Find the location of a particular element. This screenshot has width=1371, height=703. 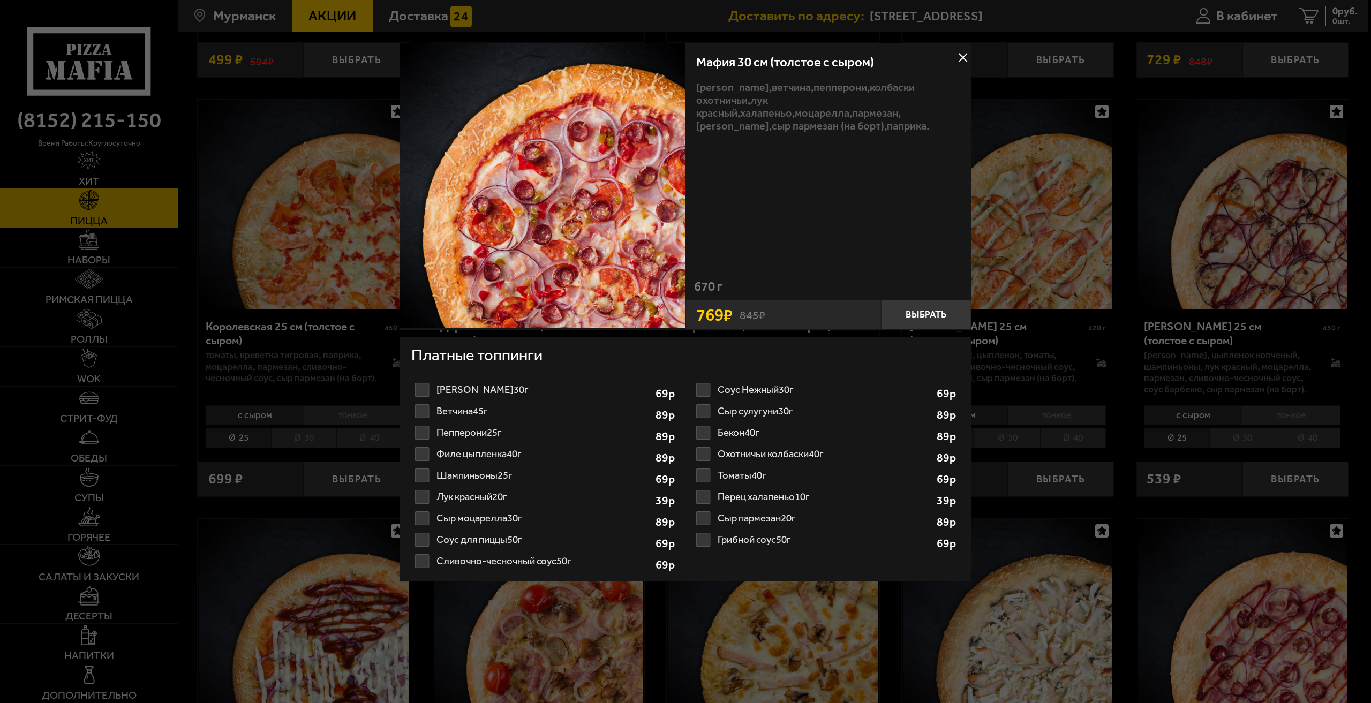

label: Перец халапеньо 10г is located at coordinates (826, 497).